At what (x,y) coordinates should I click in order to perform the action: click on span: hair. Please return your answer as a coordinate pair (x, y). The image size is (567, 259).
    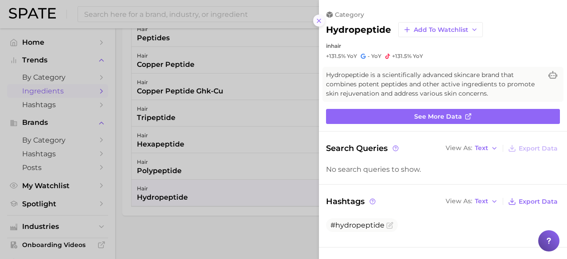
    Looking at the image, I should click on (336, 46).